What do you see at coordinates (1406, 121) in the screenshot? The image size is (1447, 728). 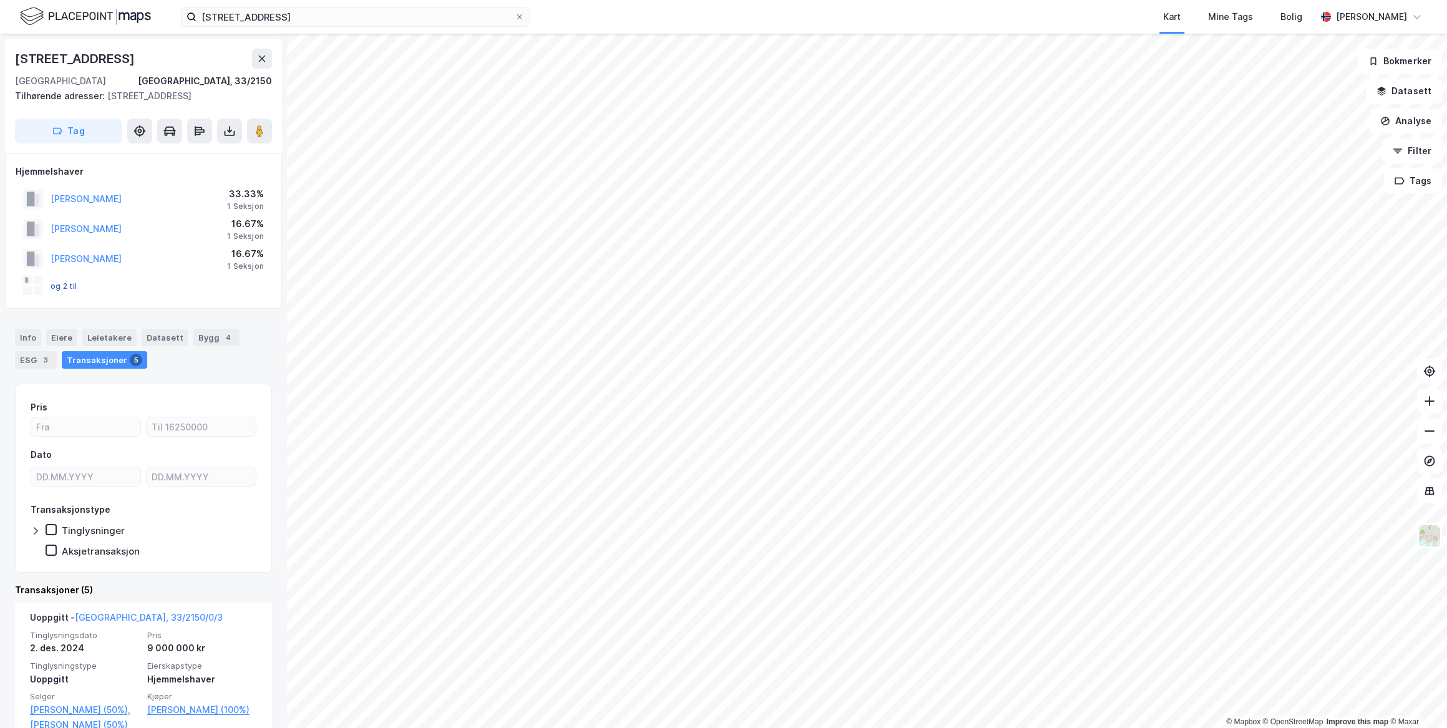 I see `button: Analyse` at bounding box center [1406, 121].